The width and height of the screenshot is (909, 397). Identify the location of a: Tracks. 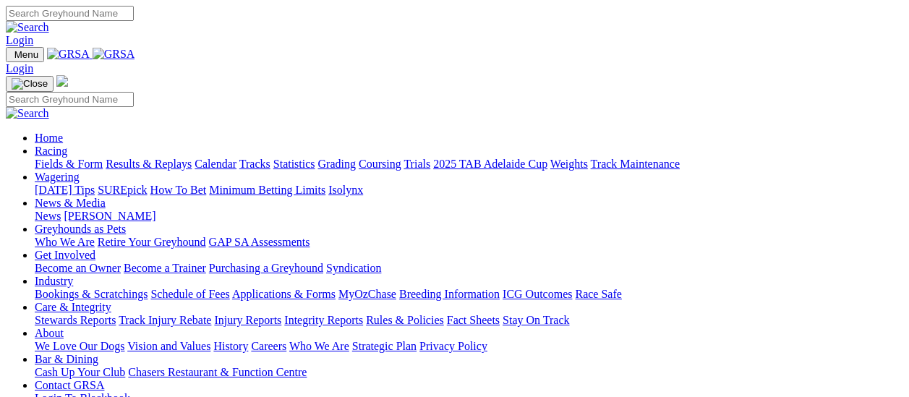
(255, 163).